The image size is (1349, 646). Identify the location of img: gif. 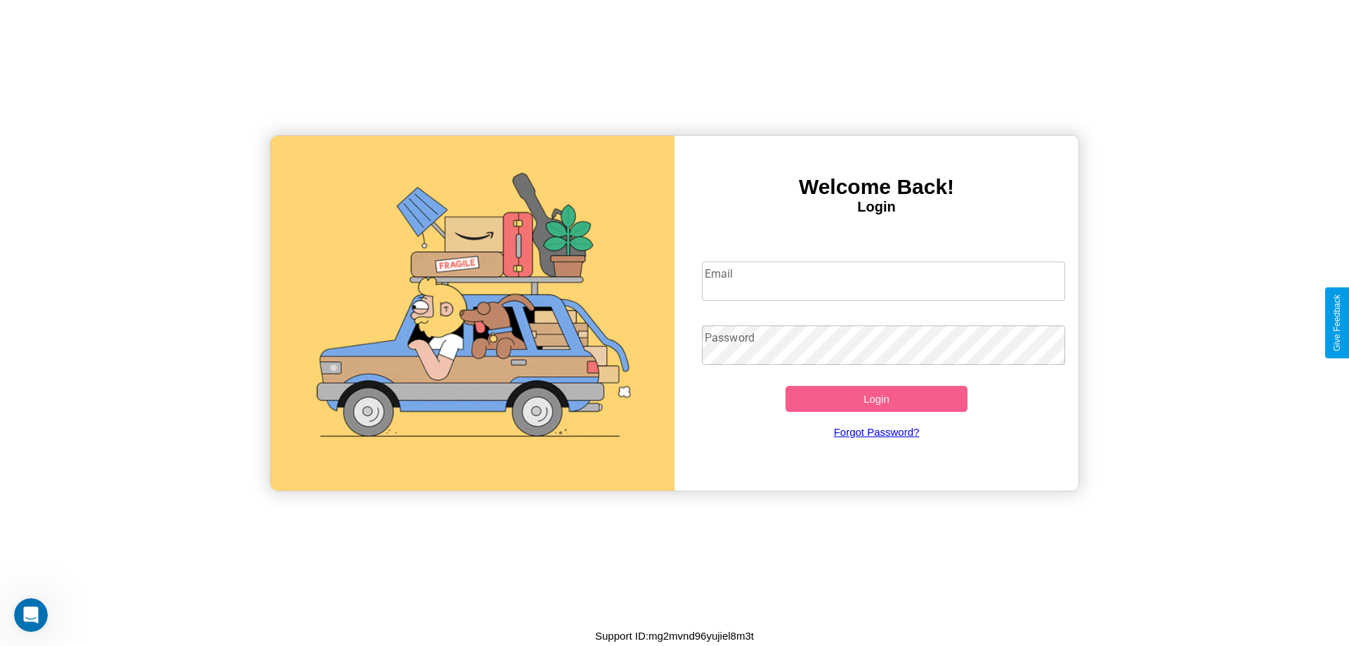
(472, 313).